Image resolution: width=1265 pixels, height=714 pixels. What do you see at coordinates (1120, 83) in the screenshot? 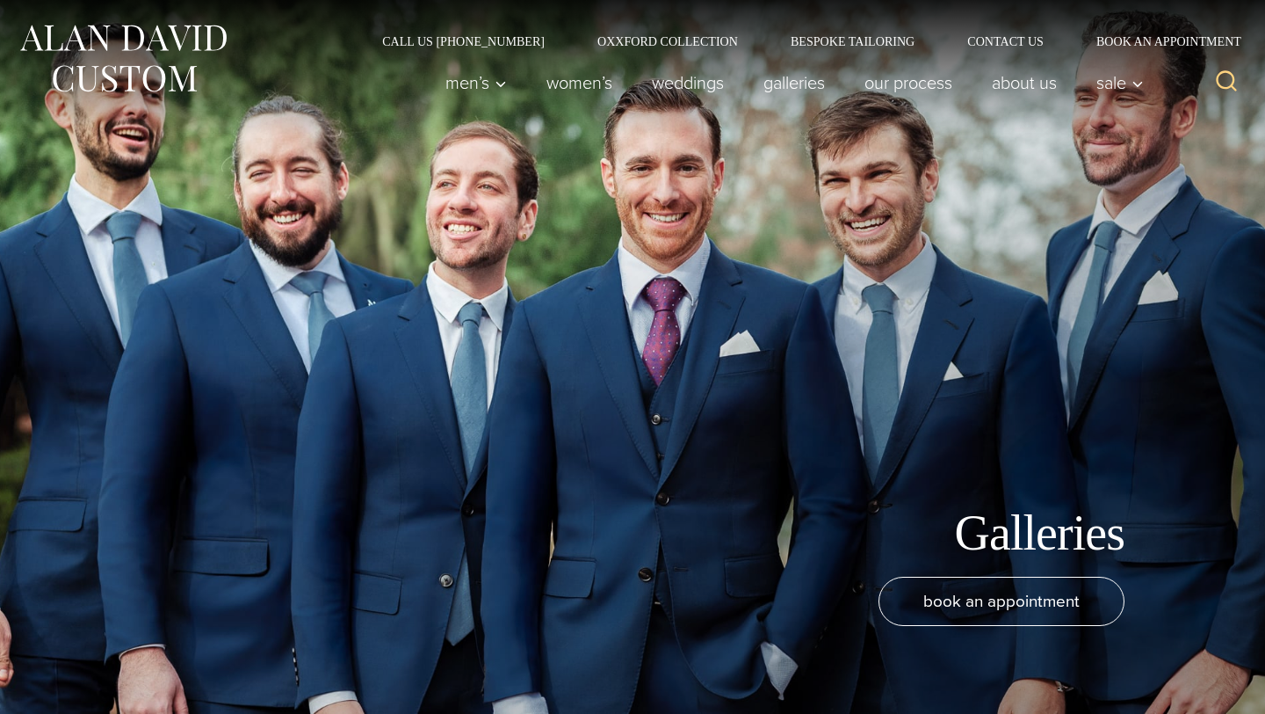
I see `span: Sale` at bounding box center [1120, 83].